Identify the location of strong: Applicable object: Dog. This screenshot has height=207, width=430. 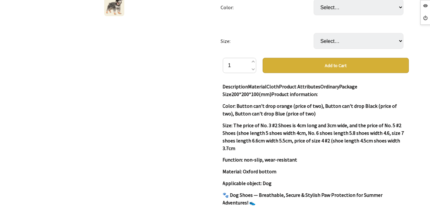
(247, 183).